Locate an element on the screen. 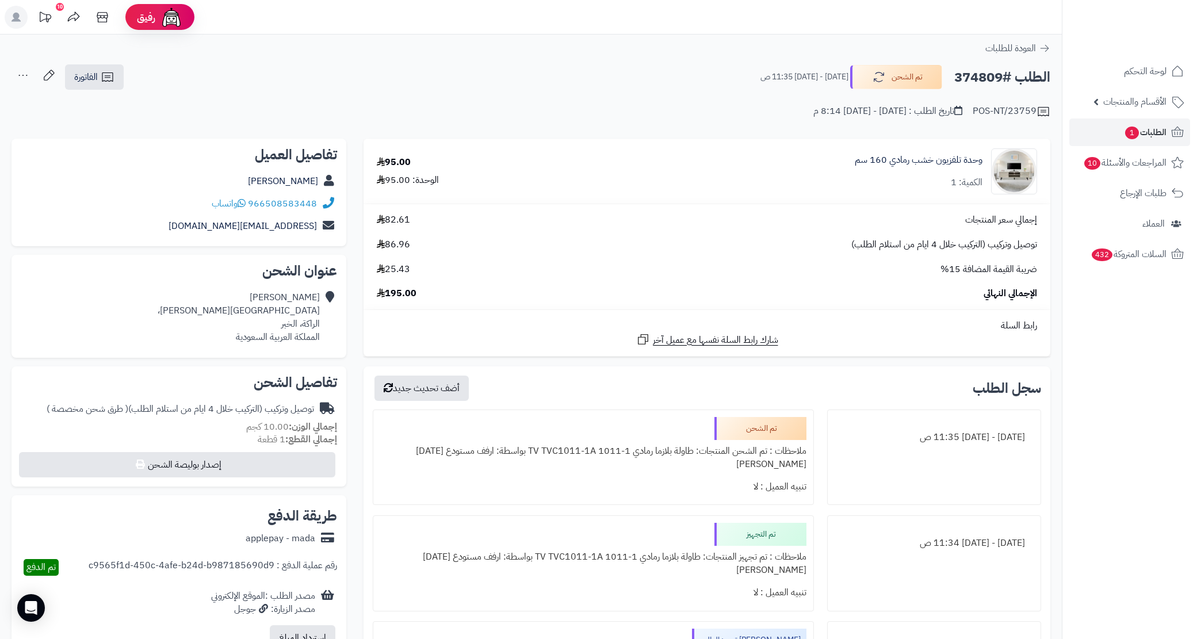  span: 86.96 is located at coordinates (394, 245).